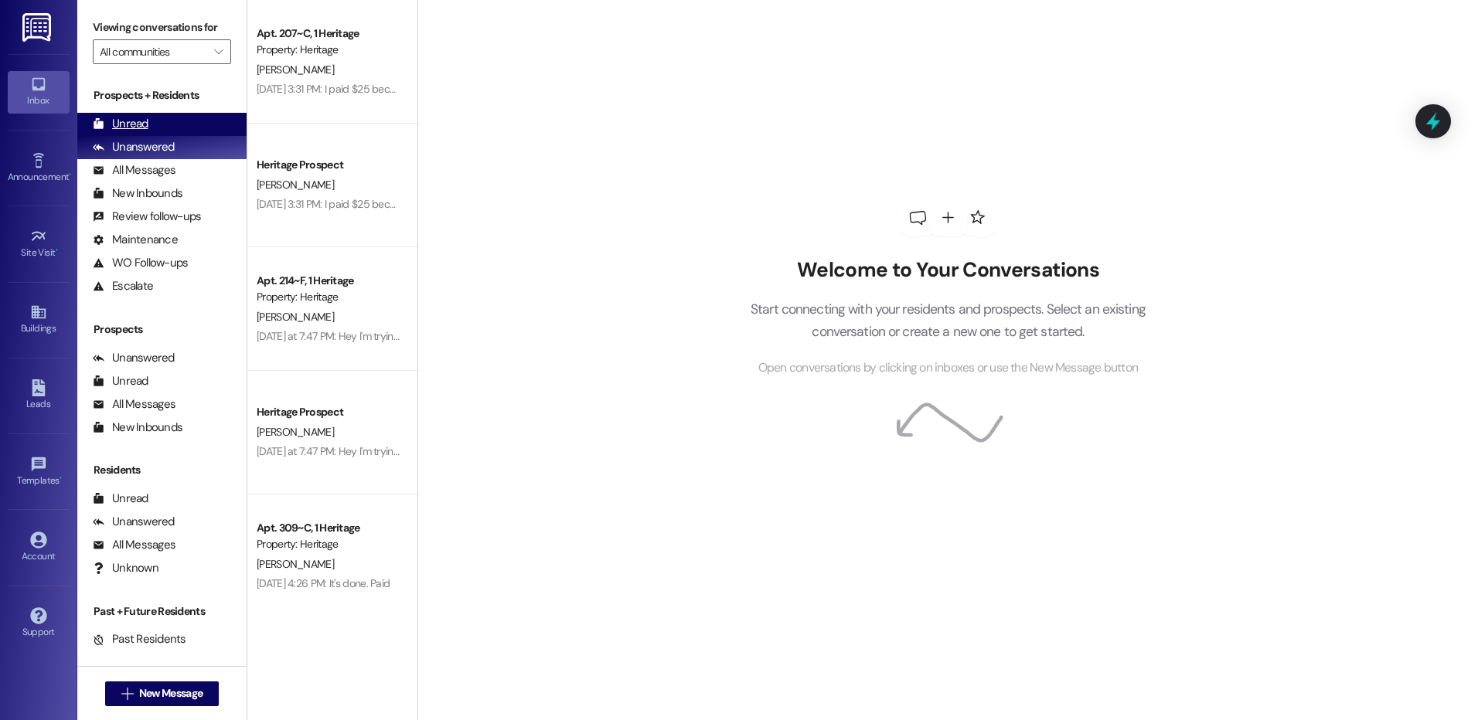 The width and height of the screenshot is (1478, 720). What do you see at coordinates (948, 368) in the screenshot?
I see `span: Open conversations by clicking on inboxes or use the New Message button` at bounding box center [948, 368].